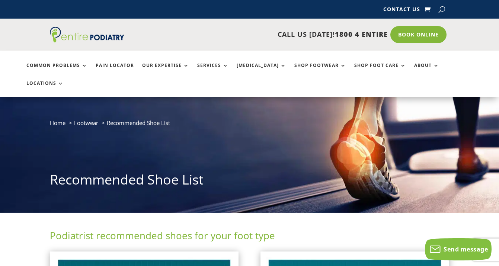  Describe the element at coordinates (249, 181) in the screenshot. I see `h1: Recommended Shoe List` at that location.